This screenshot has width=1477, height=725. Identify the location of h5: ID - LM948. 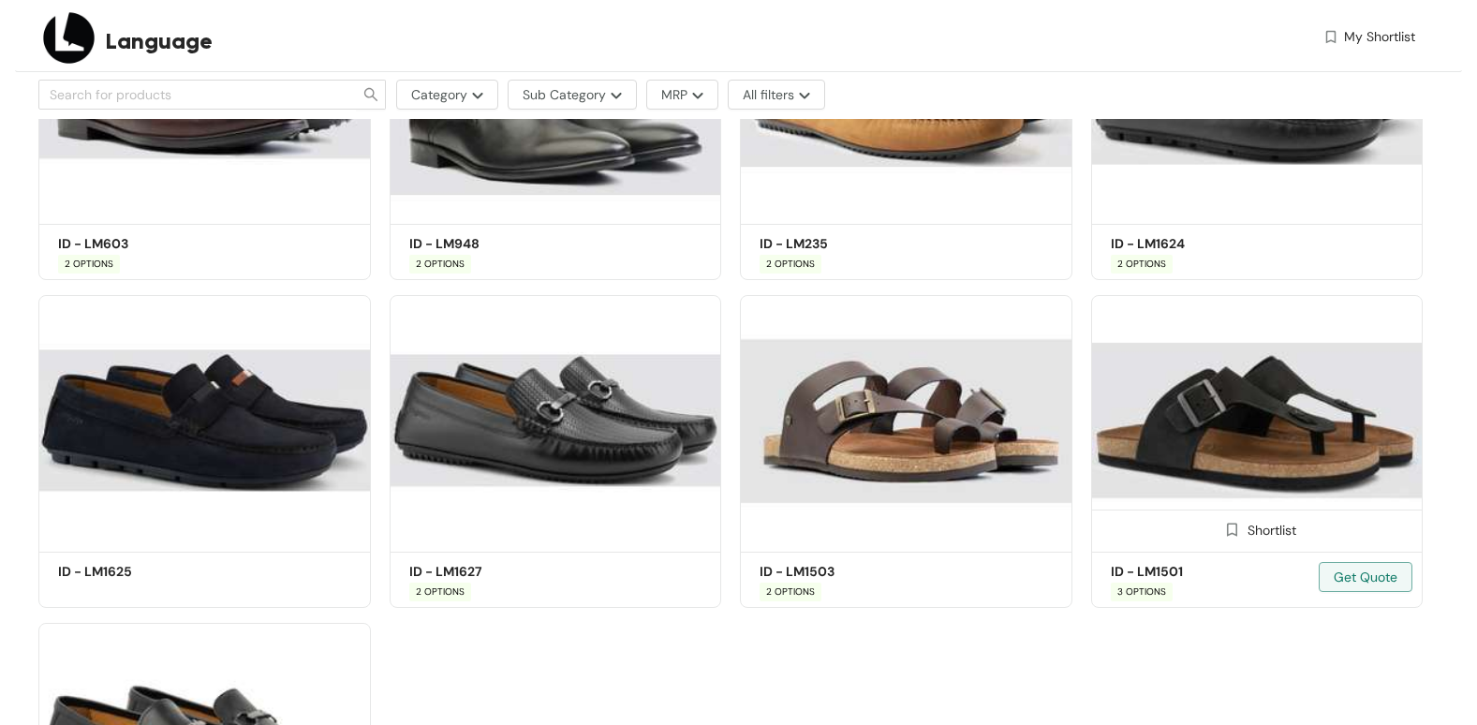
(489, 244).